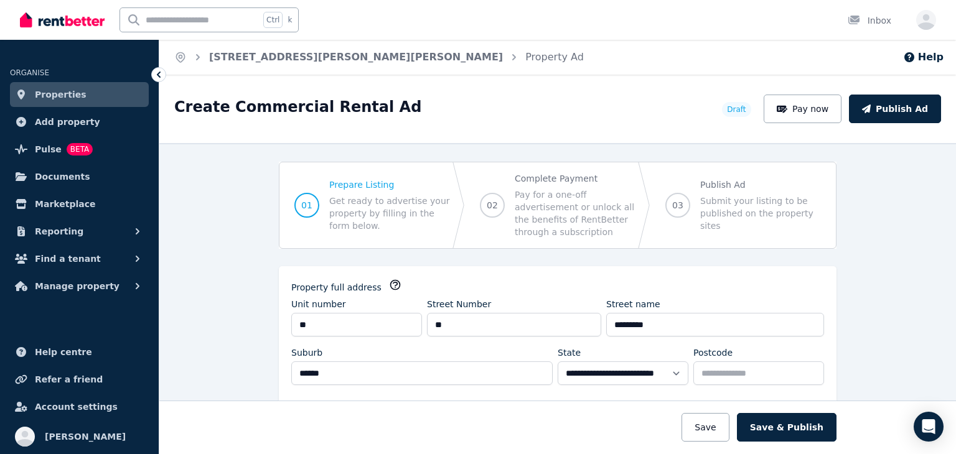 This screenshot has width=956, height=454. Describe the element at coordinates (68, 259) in the screenshot. I see `span: Find a tenant` at that location.